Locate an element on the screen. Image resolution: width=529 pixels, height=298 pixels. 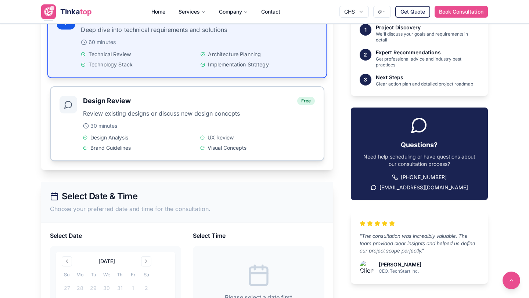
th: Saturday is located at coordinates (146, 275).